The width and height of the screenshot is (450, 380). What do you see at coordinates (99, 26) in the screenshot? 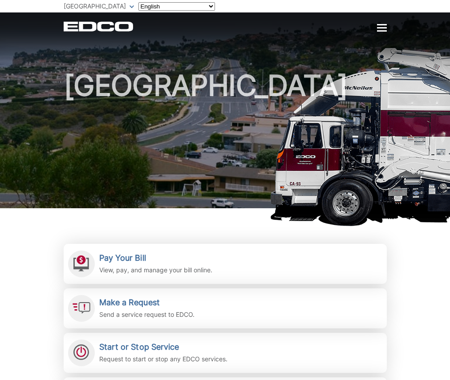
I see `a: EDCD logo. Return to the homepage.` at bounding box center [99, 26].